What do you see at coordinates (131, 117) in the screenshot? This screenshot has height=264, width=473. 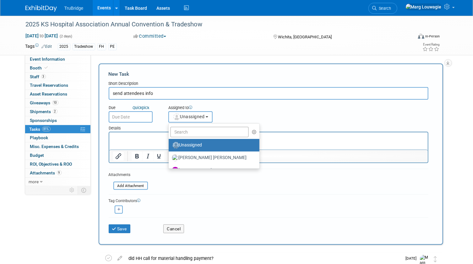 I see `input: Due Date` at bounding box center [131, 117].